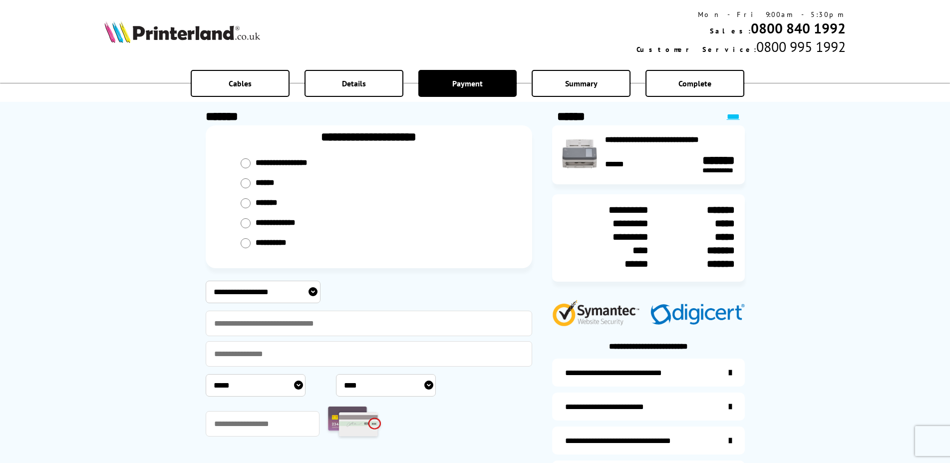  What do you see at coordinates (467, 83) in the screenshot?
I see `span: Payment` at bounding box center [467, 83].